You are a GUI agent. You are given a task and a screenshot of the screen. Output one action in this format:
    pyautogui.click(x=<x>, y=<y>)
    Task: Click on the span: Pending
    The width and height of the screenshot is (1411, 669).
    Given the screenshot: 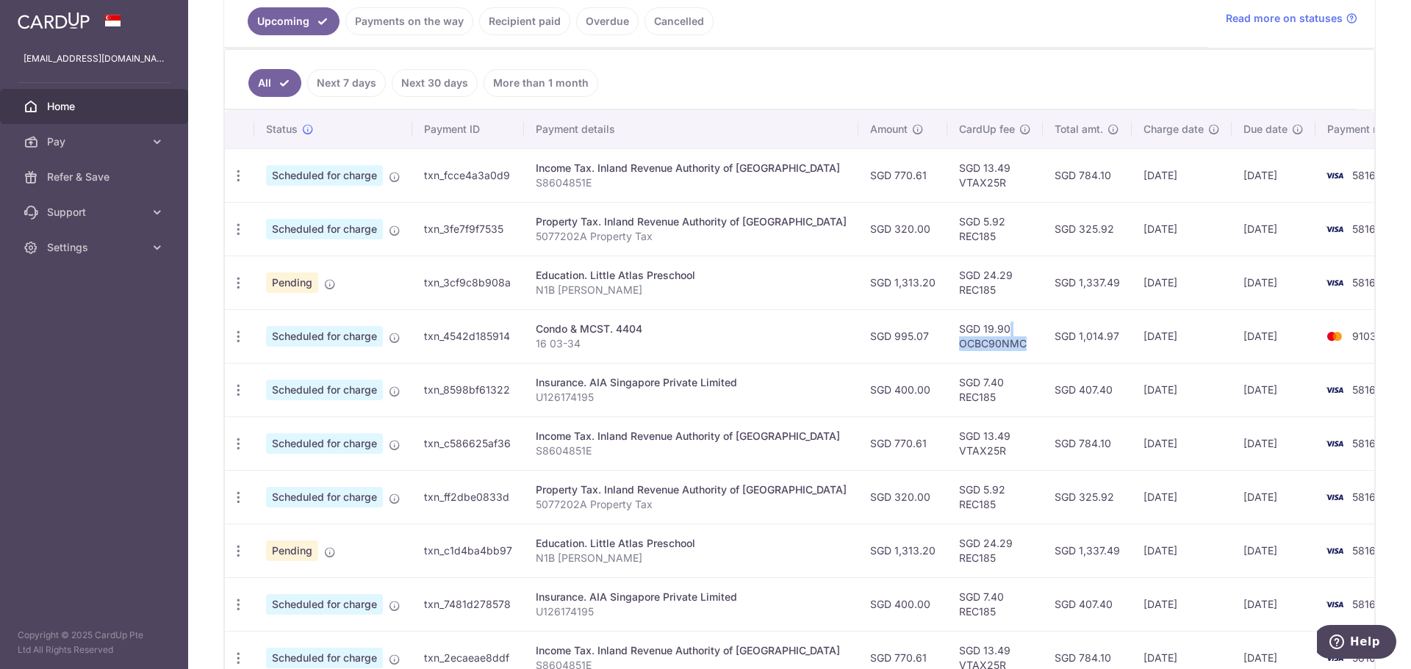 What is the action you would take?
    pyautogui.click(x=292, y=283)
    